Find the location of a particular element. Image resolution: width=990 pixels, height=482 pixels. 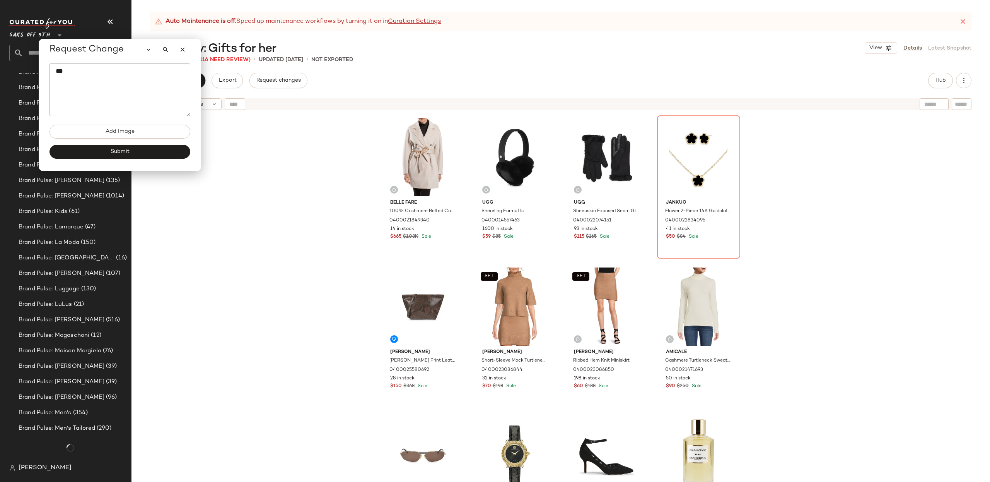

span: Brand Pulse: Magaschoni is located at coordinates (54, 335).